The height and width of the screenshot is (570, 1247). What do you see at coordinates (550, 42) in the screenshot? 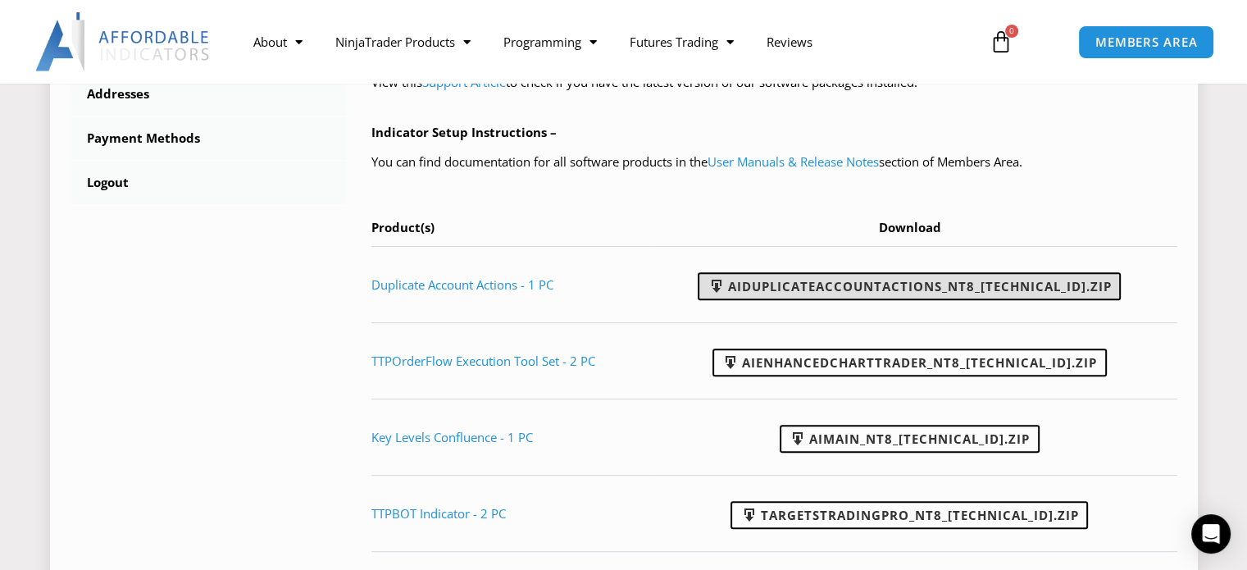
I see `a: Programming` at bounding box center [550, 42].